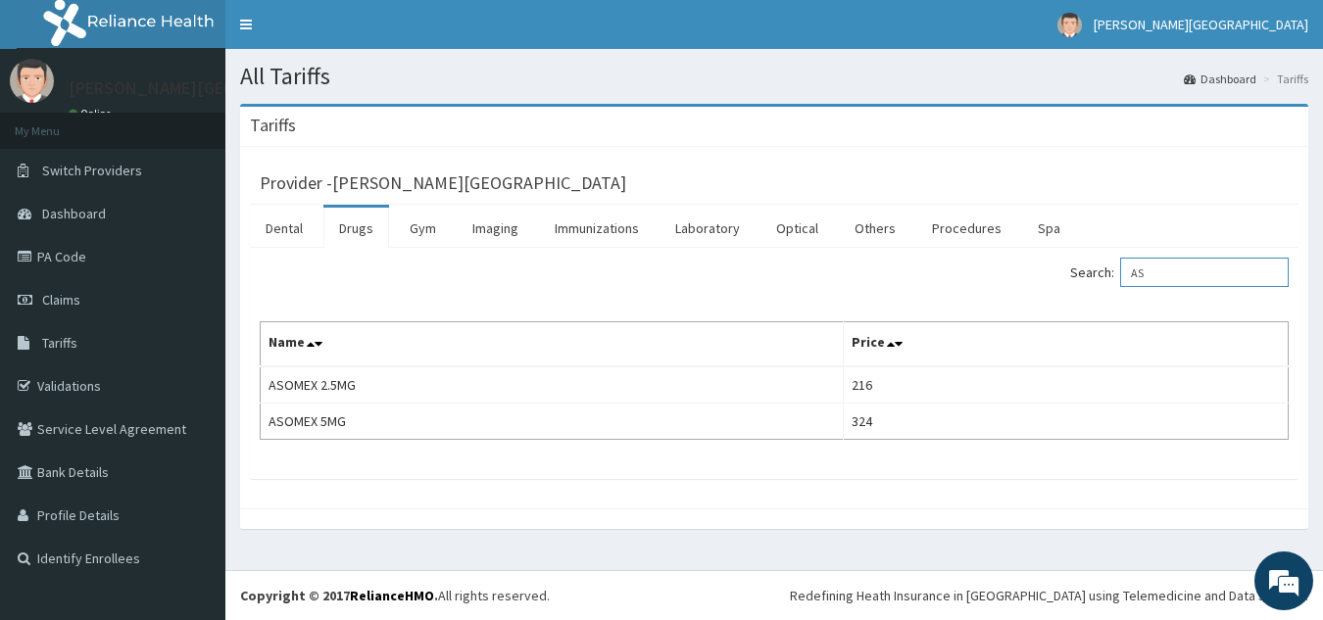 The height and width of the screenshot is (620, 1323). I want to click on footer: All rights reserved., so click(774, 595).